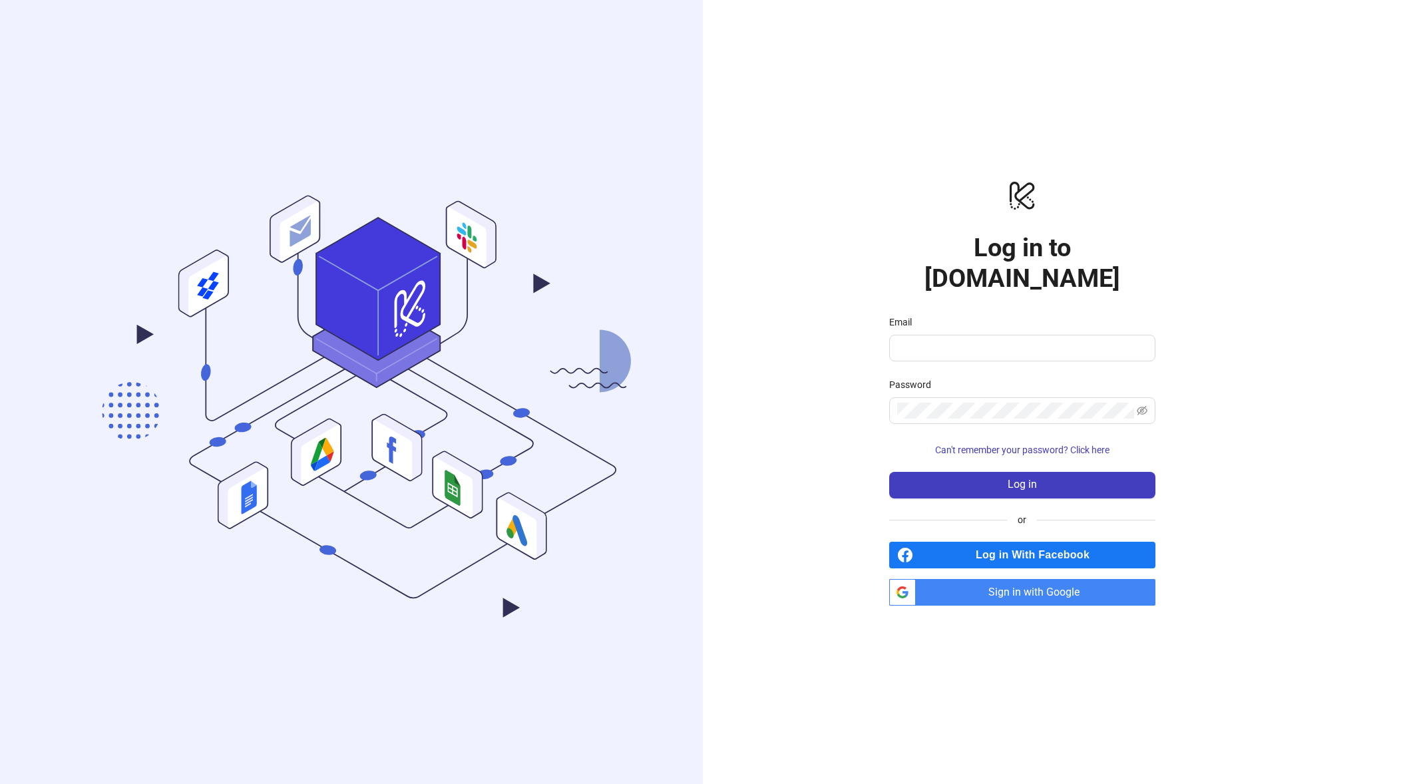 The width and height of the screenshot is (1405, 784). Describe the element at coordinates (1142, 411) in the screenshot. I see `span: eye-invisible` at that location.